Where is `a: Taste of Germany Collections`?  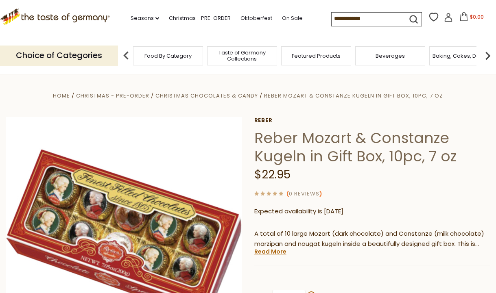
a: Taste of Germany Collections is located at coordinates (242, 56).